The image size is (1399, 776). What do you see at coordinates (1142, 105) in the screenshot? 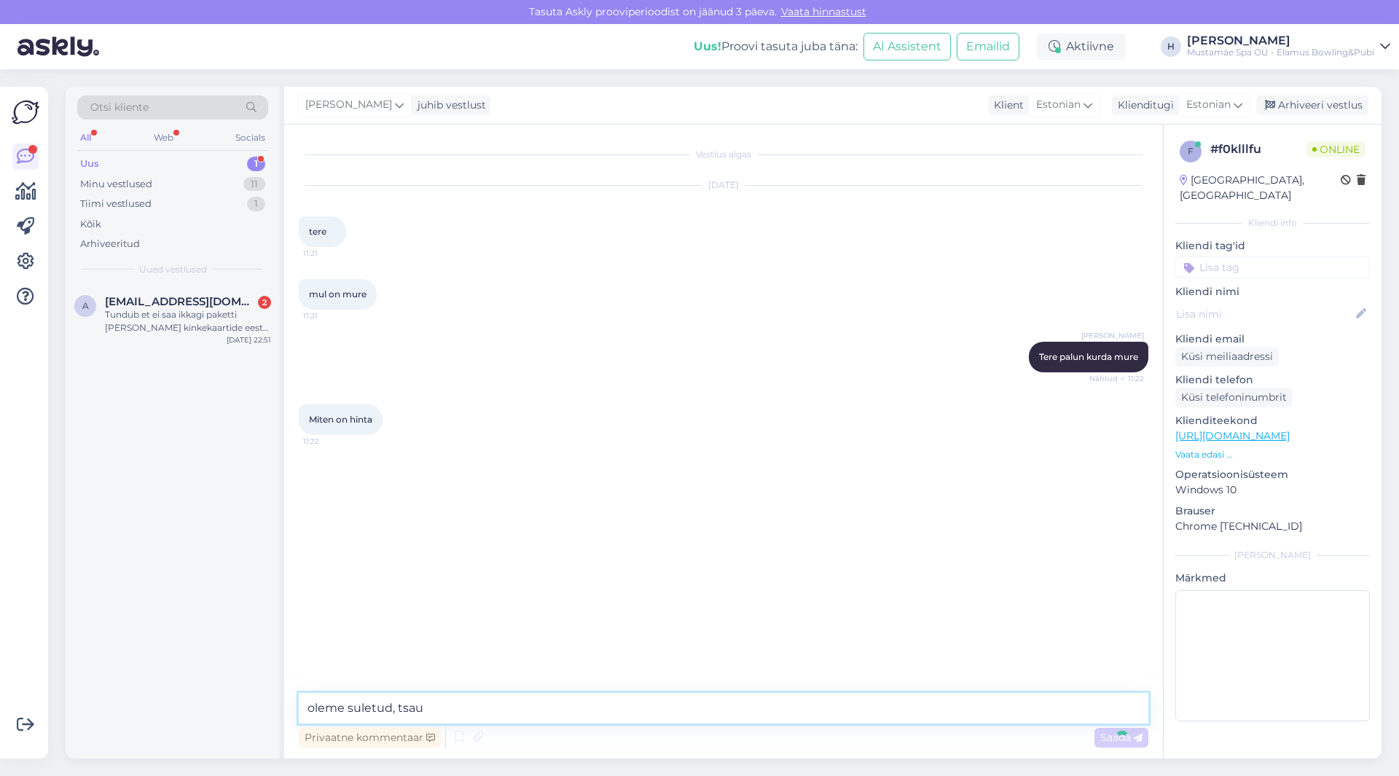
I see `div: Klienditugi` at bounding box center [1142, 105].